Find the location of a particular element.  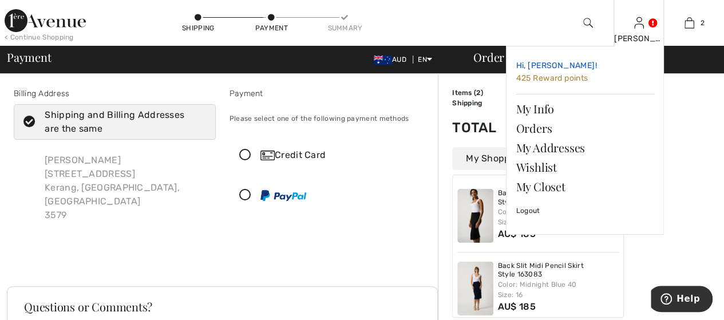

a: My Info is located at coordinates (585, 109).